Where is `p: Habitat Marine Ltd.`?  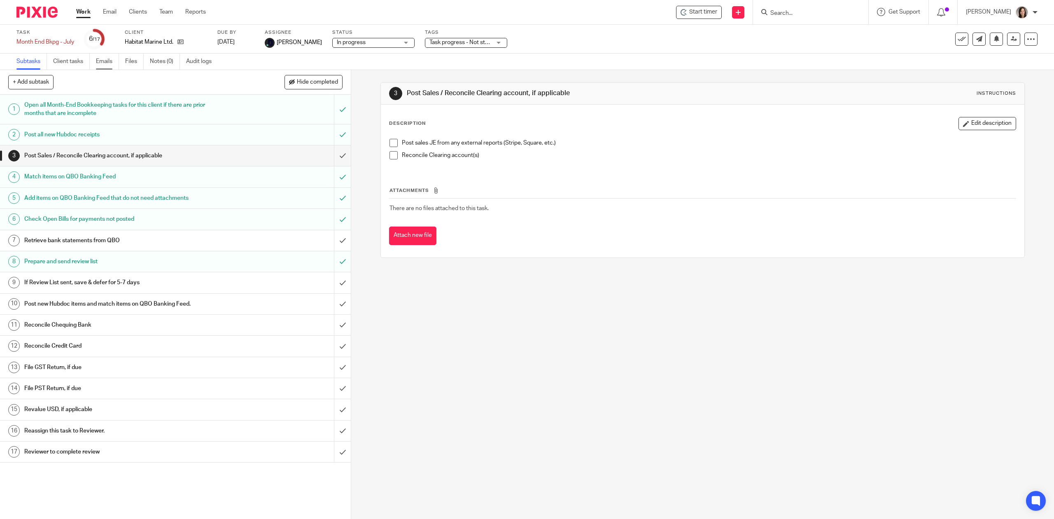 p: Habitat Marine Ltd. is located at coordinates (149, 42).